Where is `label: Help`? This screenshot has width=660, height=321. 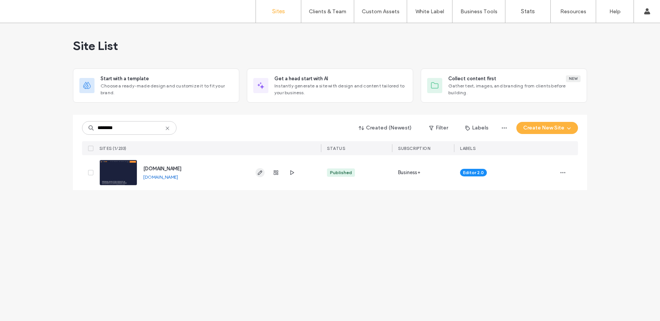
label: Help is located at coordinates (615, 11).